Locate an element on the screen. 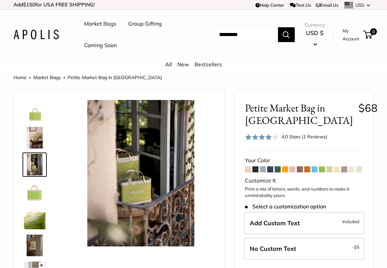 This screenshot has height=268, width=387. p: Print a mix of letters, words, and numbers to make it unmistakably yours. is located at coordinates (304, 192).